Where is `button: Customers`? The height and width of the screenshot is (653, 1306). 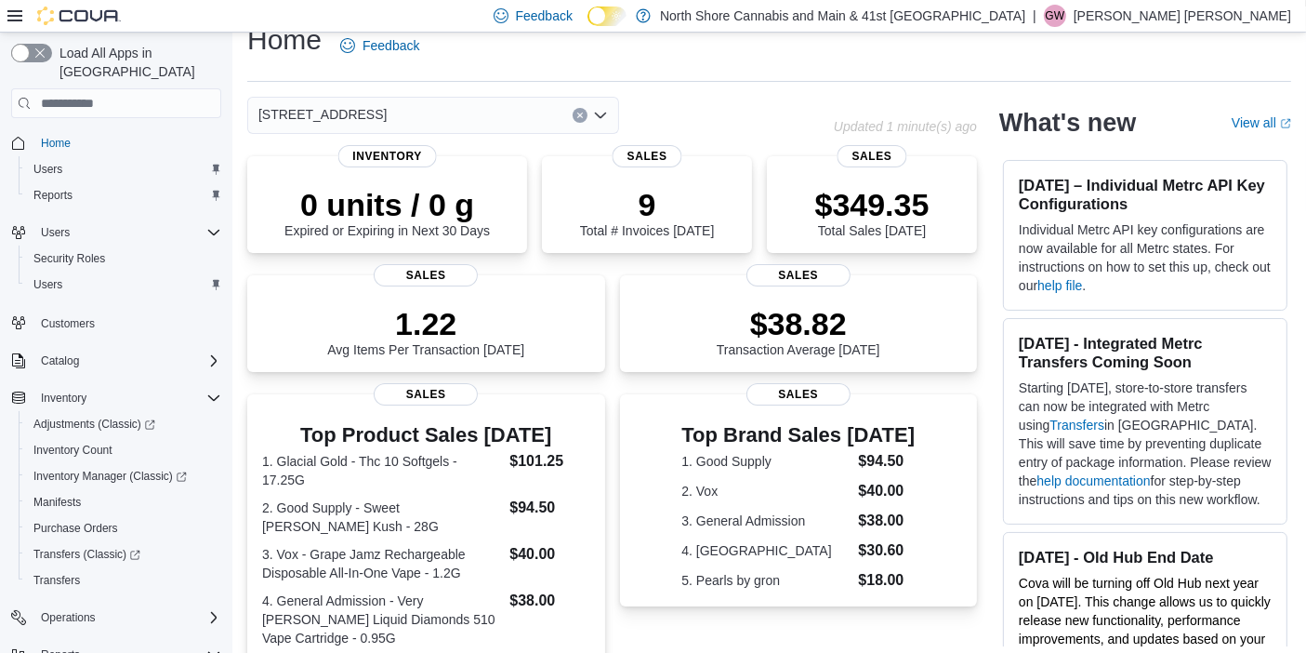
button: Customers is located at coordinates (116, 322).